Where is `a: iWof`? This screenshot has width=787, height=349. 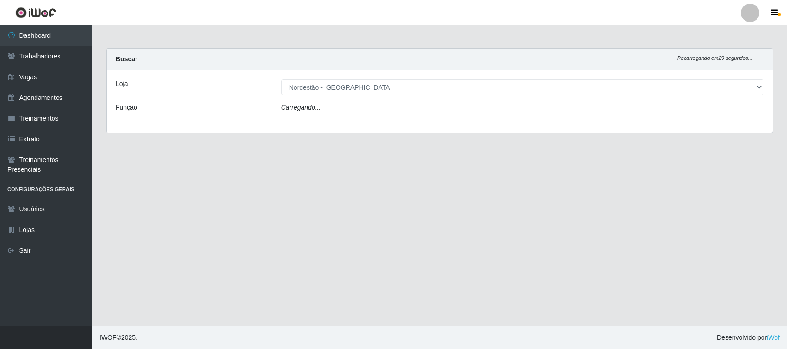 a: iWof is located at coordinates (773, 338).